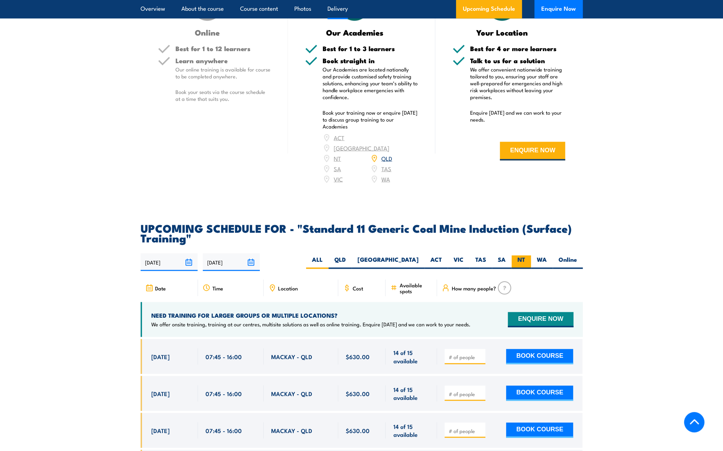 The width and height of the screenshot is (723, 451). Describe the element at coordinates (518, 83) in the screenshot. I see `p: We offer convenient nationwide training tailored to you, ensuring your staff are well-prepared fo...` at that location.